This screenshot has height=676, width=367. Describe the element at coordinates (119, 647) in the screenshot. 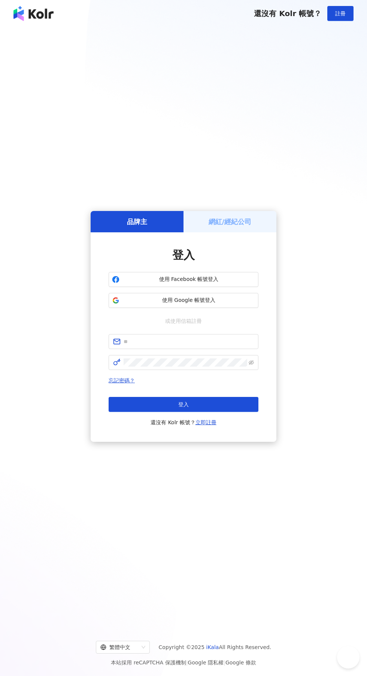

I see `div: 繁體中文` at that location.